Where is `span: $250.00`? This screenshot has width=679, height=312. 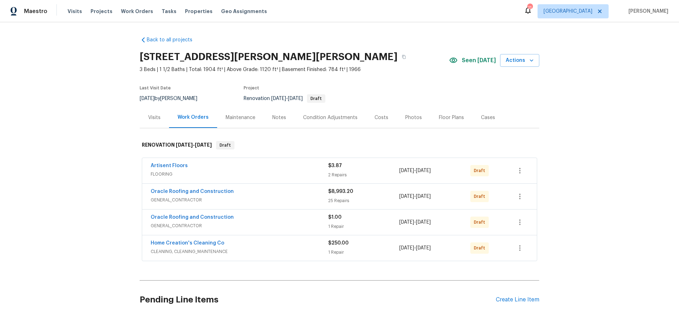 span: $250.00 is located at coordinates (338, 243).